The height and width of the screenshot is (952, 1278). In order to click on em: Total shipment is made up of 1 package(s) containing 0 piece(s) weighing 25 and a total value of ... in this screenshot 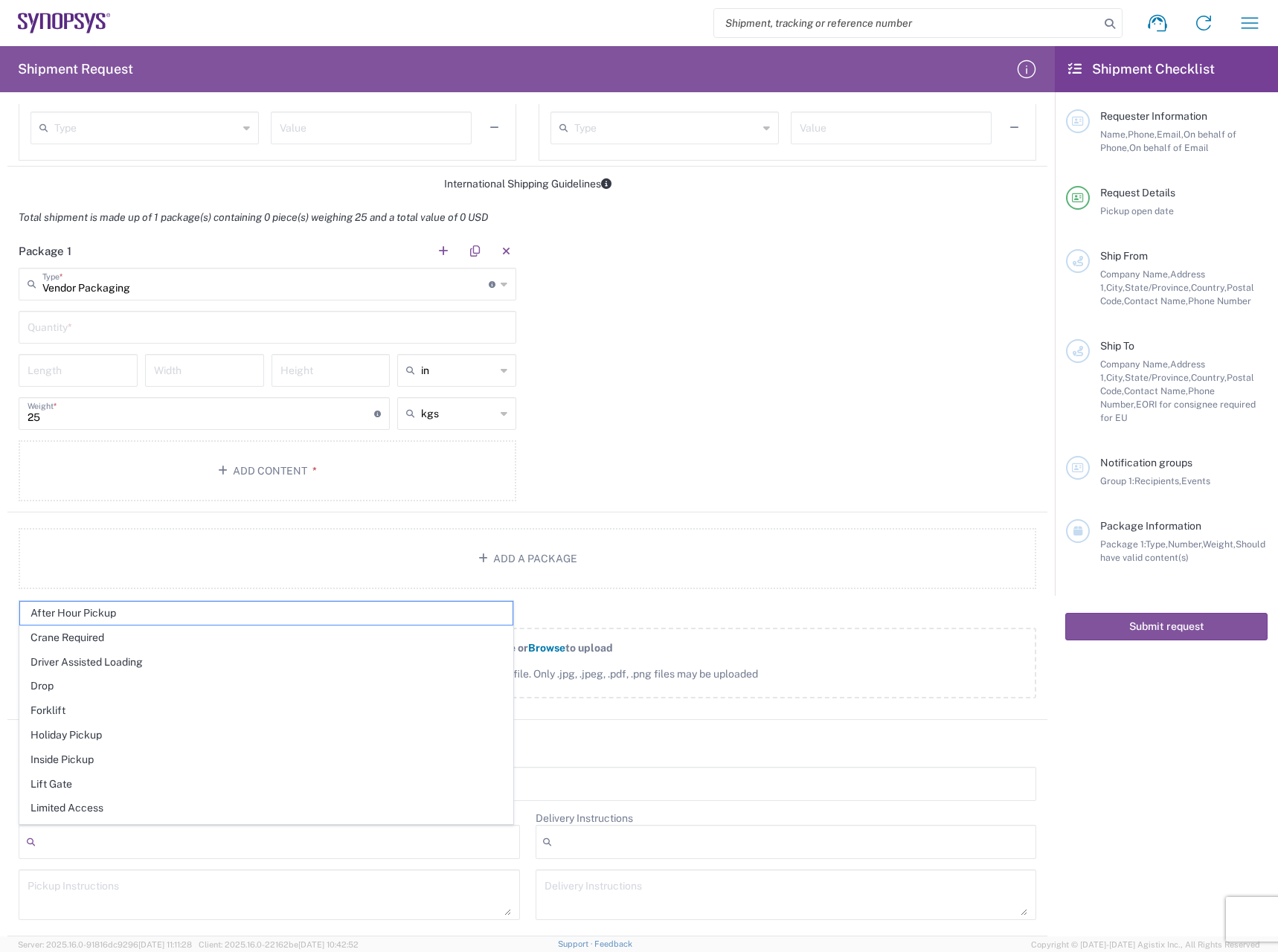, I will do `click(253, 217)`.